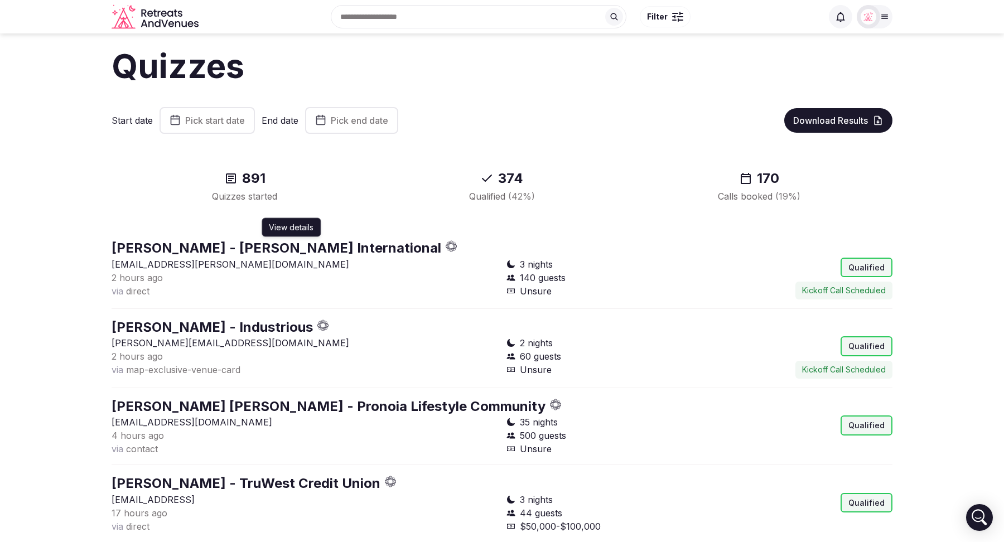 This screenshot has width=1004, height=542. Describe the element at coordinates (759, 196) in the screenshot. I see `div: Calls booked` at that location.